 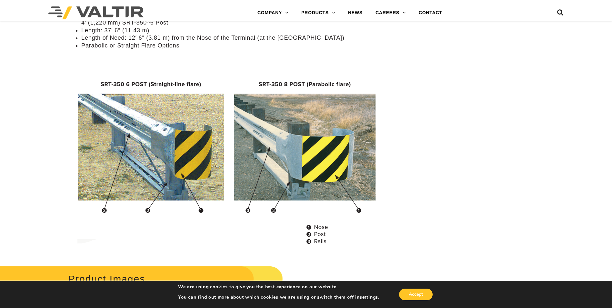 I want to click on a: PRODUCTS, so click(x=318, y=13).